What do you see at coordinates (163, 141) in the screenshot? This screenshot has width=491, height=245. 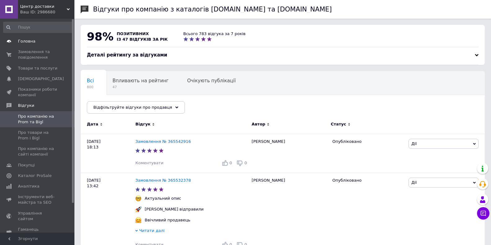 I see `a: Замовлення № 365542916` at bounding box center [163, 141].